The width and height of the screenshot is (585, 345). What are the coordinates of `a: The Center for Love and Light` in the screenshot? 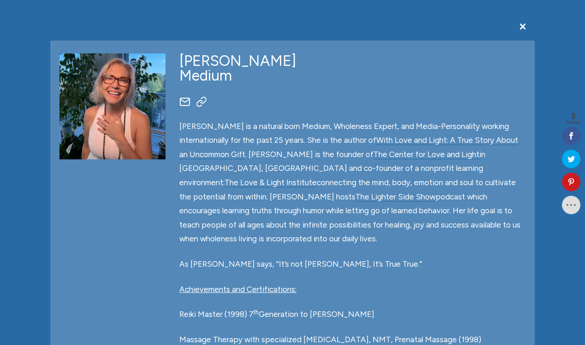 It's located at (427, 155).